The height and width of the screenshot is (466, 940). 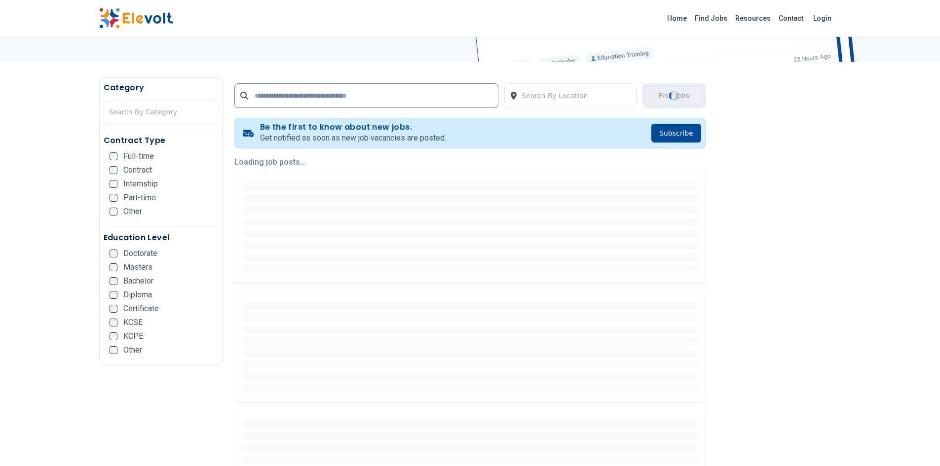 What do you see at coordinates (822, 18) in the screenshot?
I see `a: Login` at bounding box center [822, 18].